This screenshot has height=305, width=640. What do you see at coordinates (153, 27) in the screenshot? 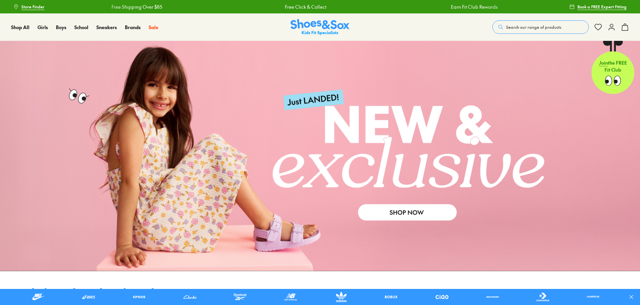
I see `a: Sale` at bounding box center [153, 27].